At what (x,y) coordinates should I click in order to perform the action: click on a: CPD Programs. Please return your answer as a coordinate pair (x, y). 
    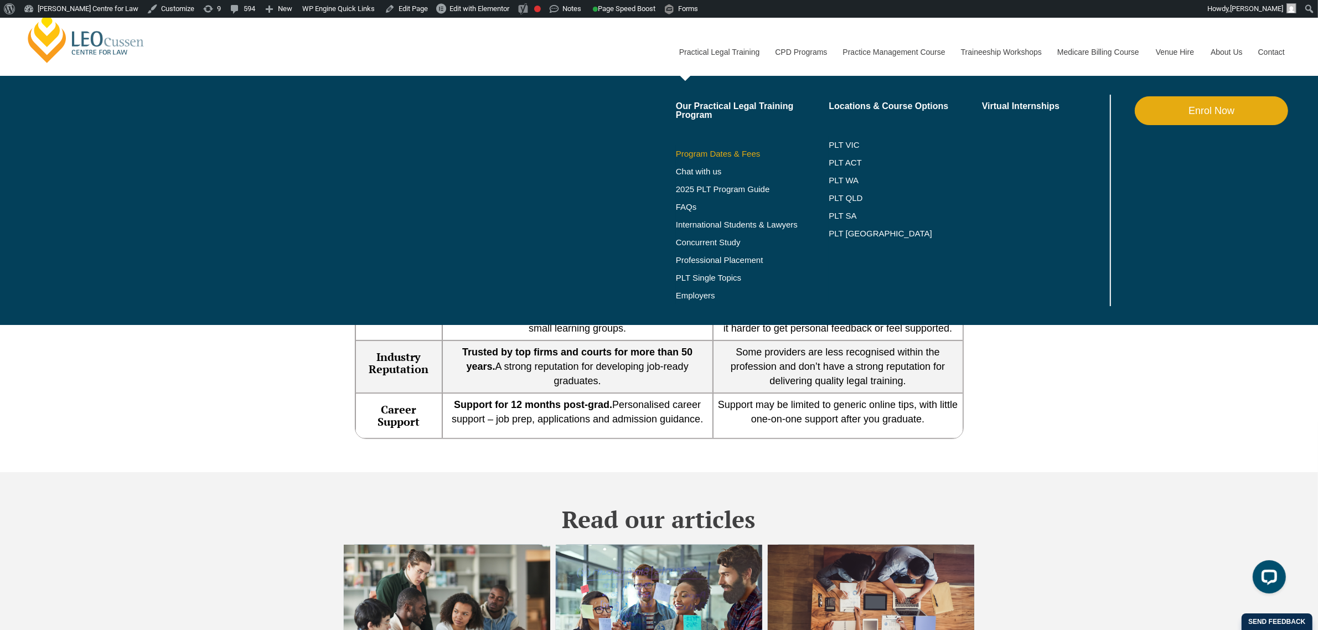
    Looking at the image, I should click on (800, 52).